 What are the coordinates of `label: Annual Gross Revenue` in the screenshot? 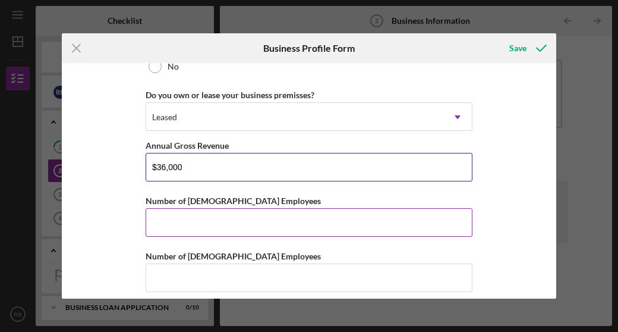 It's located at (187, 145).